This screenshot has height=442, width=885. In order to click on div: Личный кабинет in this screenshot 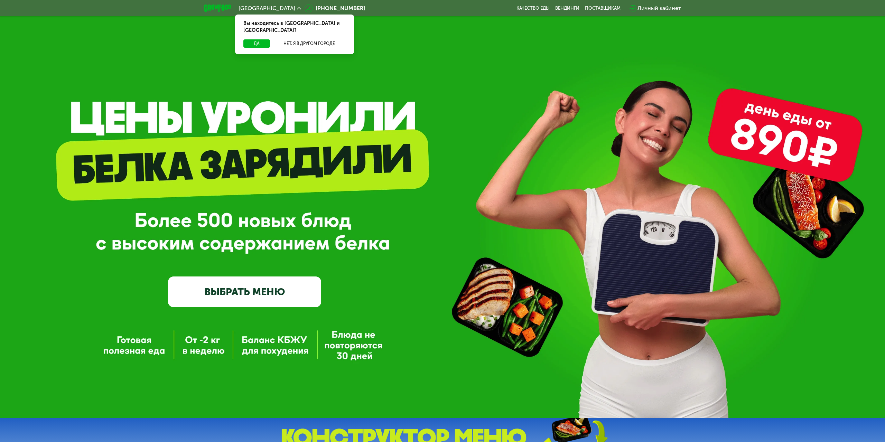, I will do `click(659, 8)`.